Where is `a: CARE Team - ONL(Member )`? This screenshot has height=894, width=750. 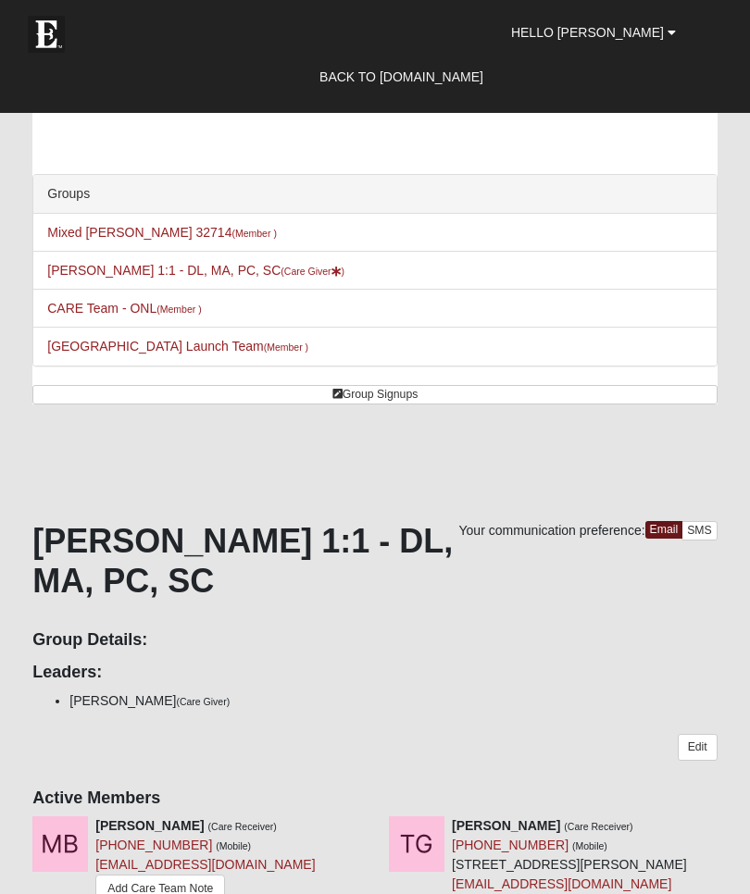
a: CARE Team - ONL(Member ) is located at coordinates (124, 308).